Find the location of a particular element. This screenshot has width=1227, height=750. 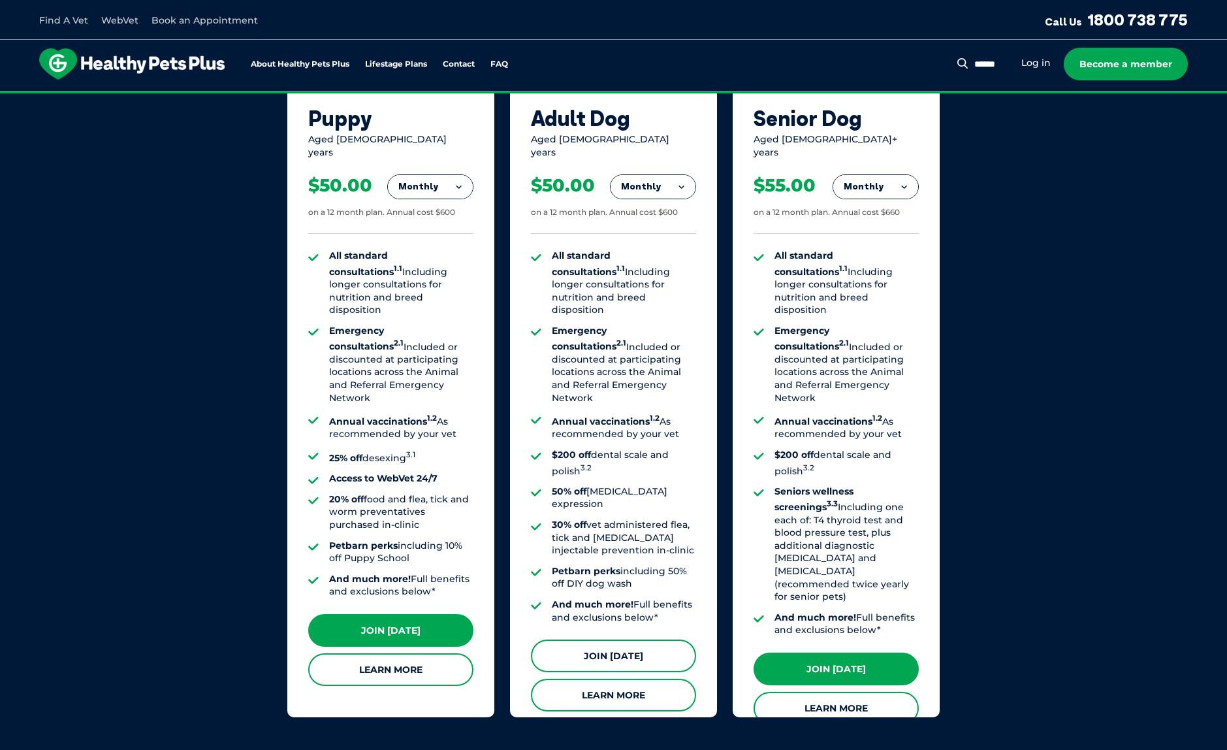

div: Puppy is located at coordinates (391, 118).